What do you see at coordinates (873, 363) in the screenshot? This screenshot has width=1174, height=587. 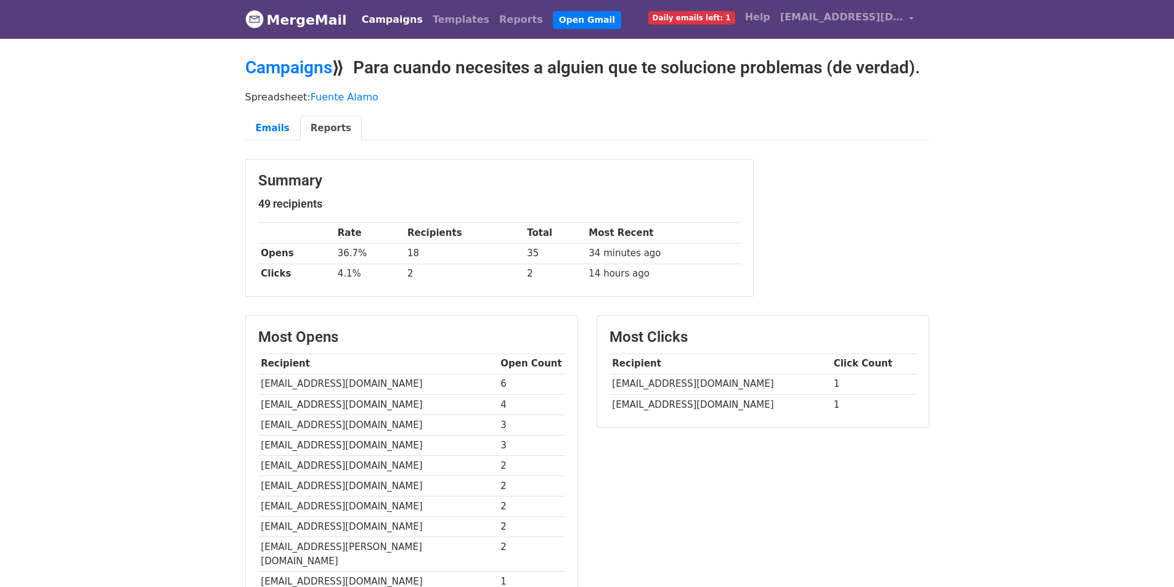 I see `th: Click Count` at bounding box center [873, 363].